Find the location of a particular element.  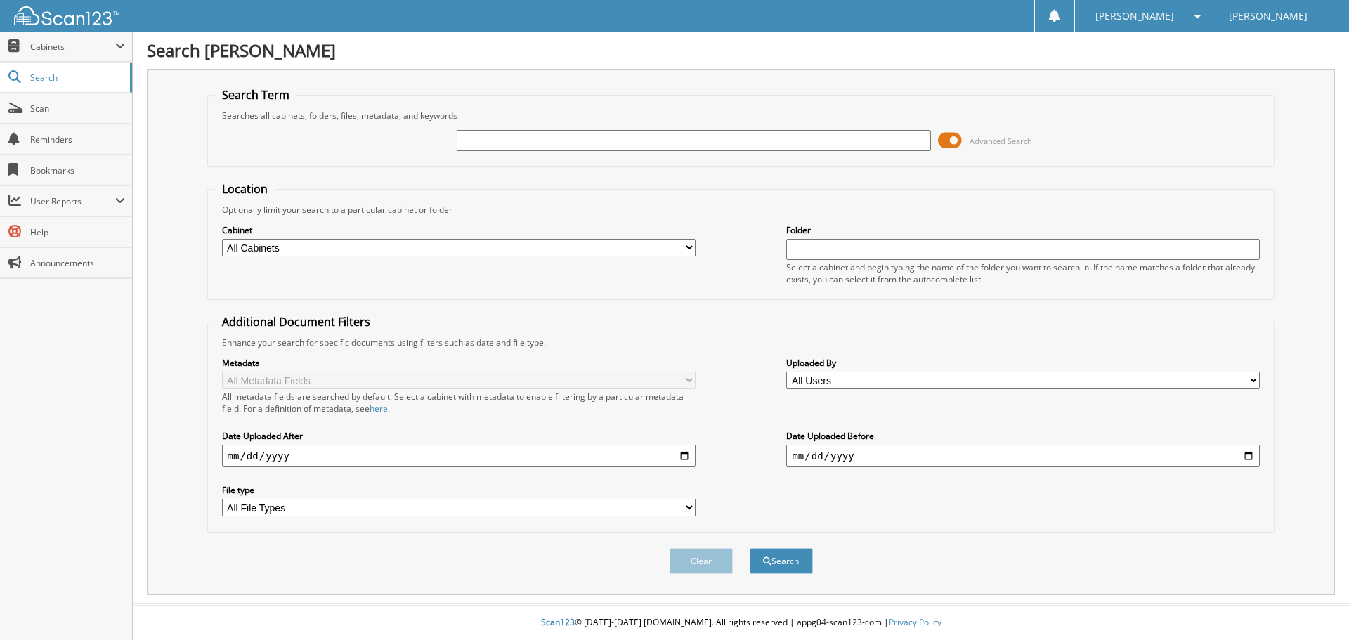

span: Scan is located at coordinates (77, 108).